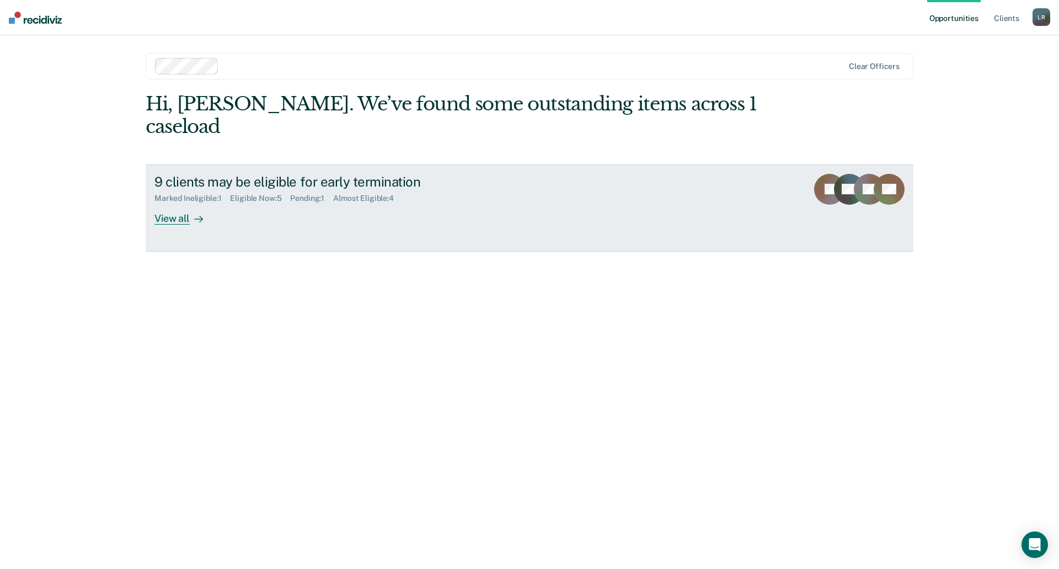  Describe the element at coordinates (35, 18) in the screenshot. I see `img: Recidiviz` at that location.